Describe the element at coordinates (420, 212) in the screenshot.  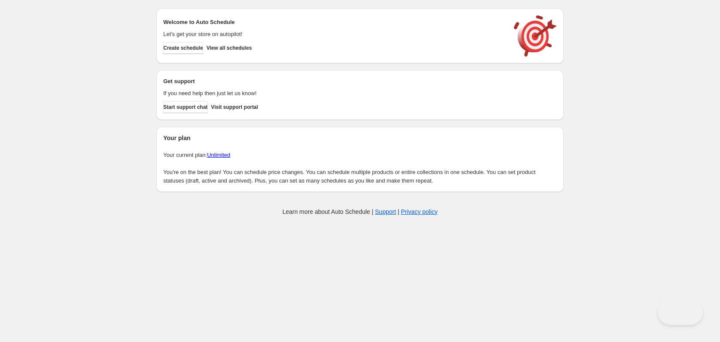
I see `a: Privacy policy` at that location.